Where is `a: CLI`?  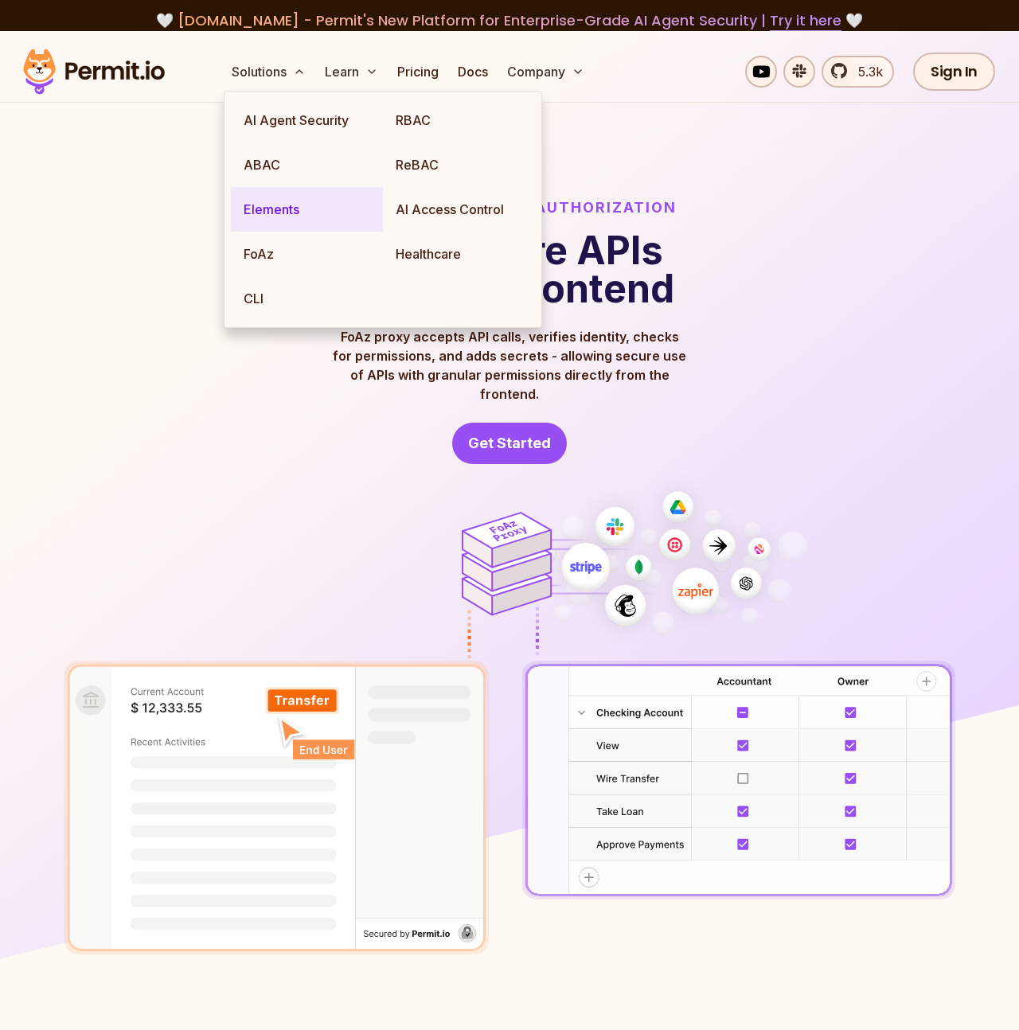
a: CLI is located at coordinates (307, 299).